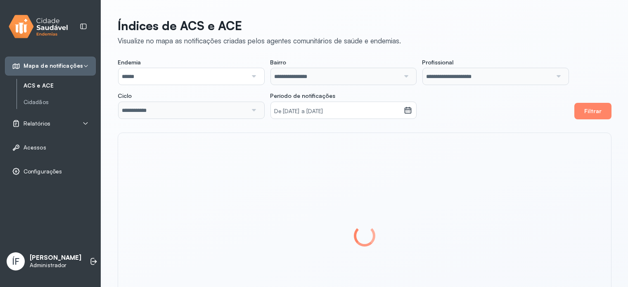 The height and width of the screenshot is (287, 628). What do you see at coordinates (278, 62) in the screenshot?
I see `span: Bairro` at bounding box center [278, 62].